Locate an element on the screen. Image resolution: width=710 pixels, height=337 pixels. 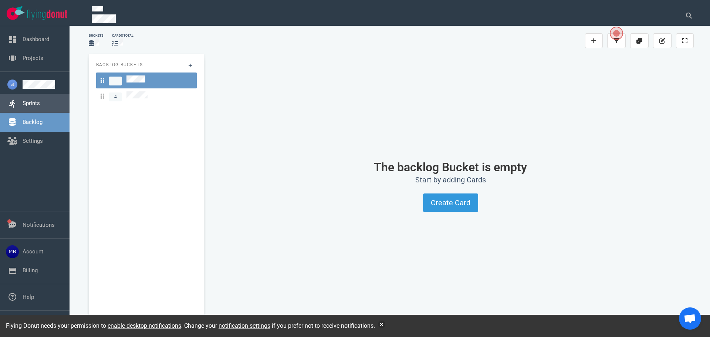
span: 4 is located at coordinates (115, 97).